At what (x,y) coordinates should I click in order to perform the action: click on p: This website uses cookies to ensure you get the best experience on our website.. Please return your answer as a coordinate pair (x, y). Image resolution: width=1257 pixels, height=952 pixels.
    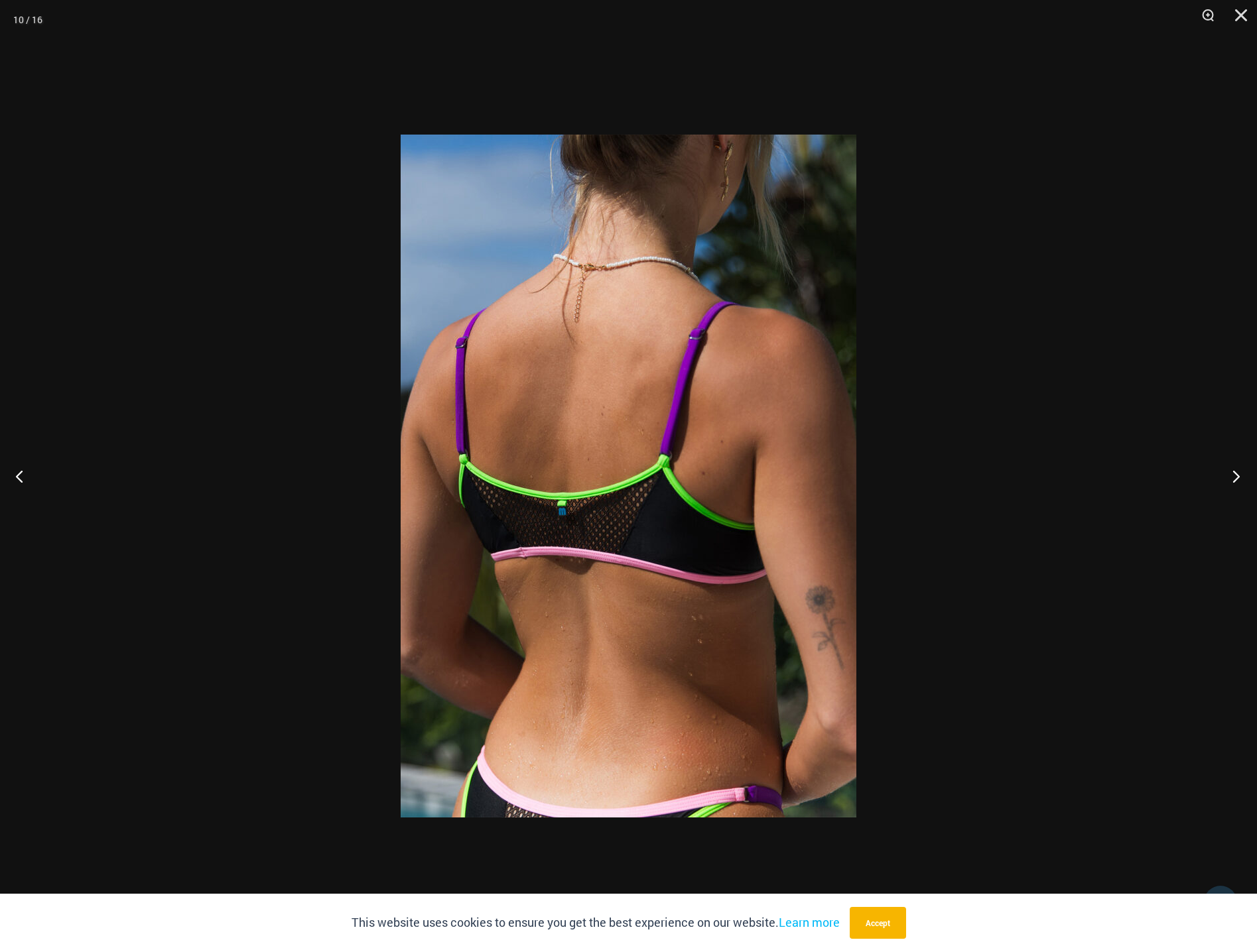
    Looking at the image, I should click on (596, 923).